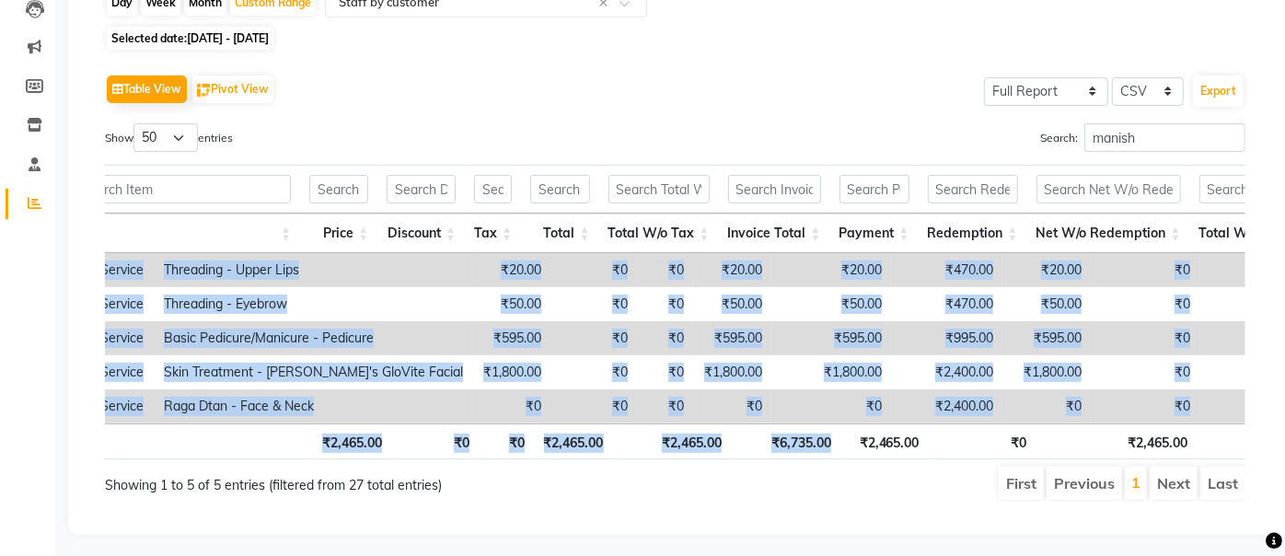 The width and height of the screenshot is (1285, 556). What do you see at coordinates (182, 189) in the screenshot?
I see `input: Search Item` at bounding box center [182, 189].